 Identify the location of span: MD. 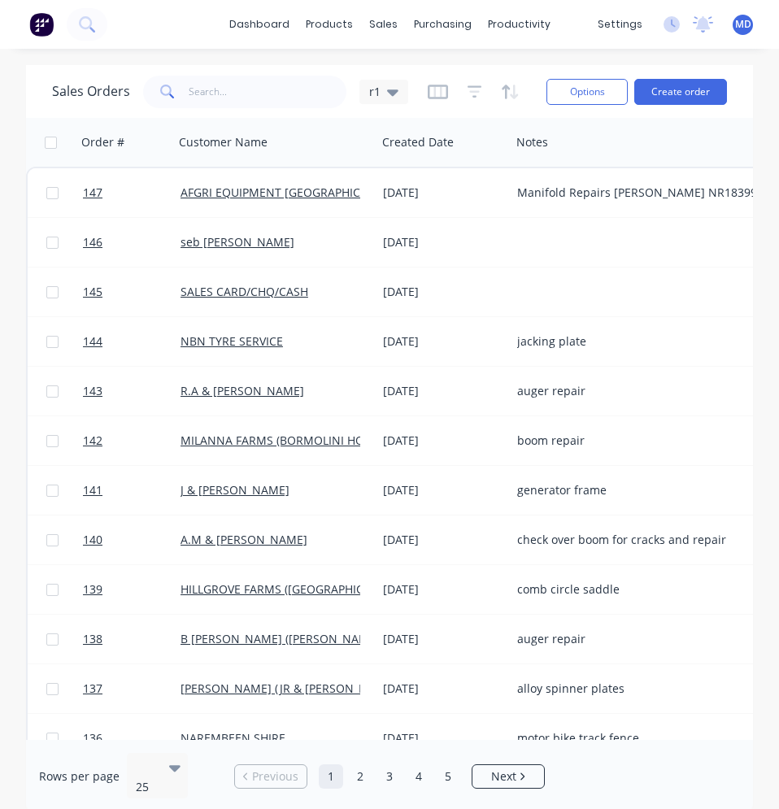
(743, 24).